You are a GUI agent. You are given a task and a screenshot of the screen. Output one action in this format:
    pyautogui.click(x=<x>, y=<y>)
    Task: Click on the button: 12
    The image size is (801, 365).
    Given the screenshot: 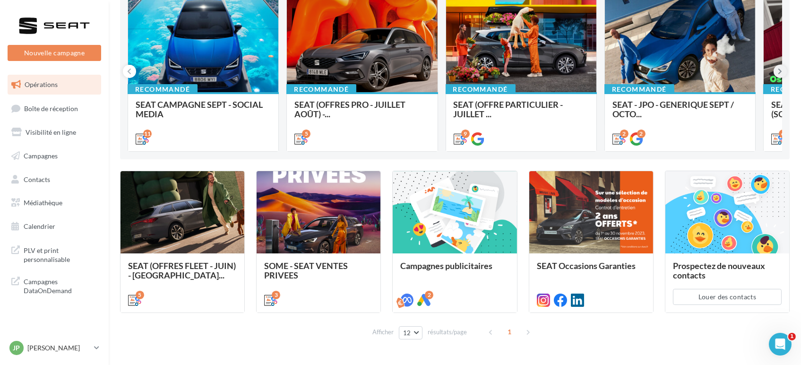 What is the action you would take?
    pyautogui.click(x=411, y=333)
    